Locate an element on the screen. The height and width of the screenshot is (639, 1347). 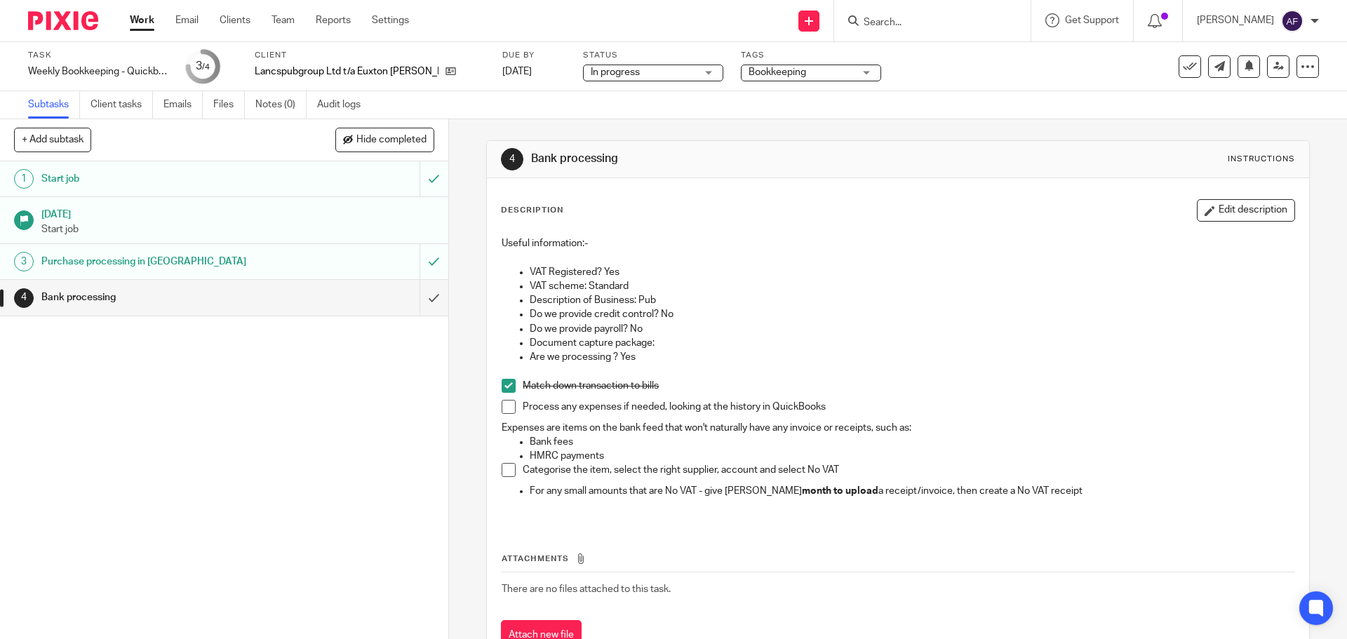
label: Status is located at coordinates (653, 55).